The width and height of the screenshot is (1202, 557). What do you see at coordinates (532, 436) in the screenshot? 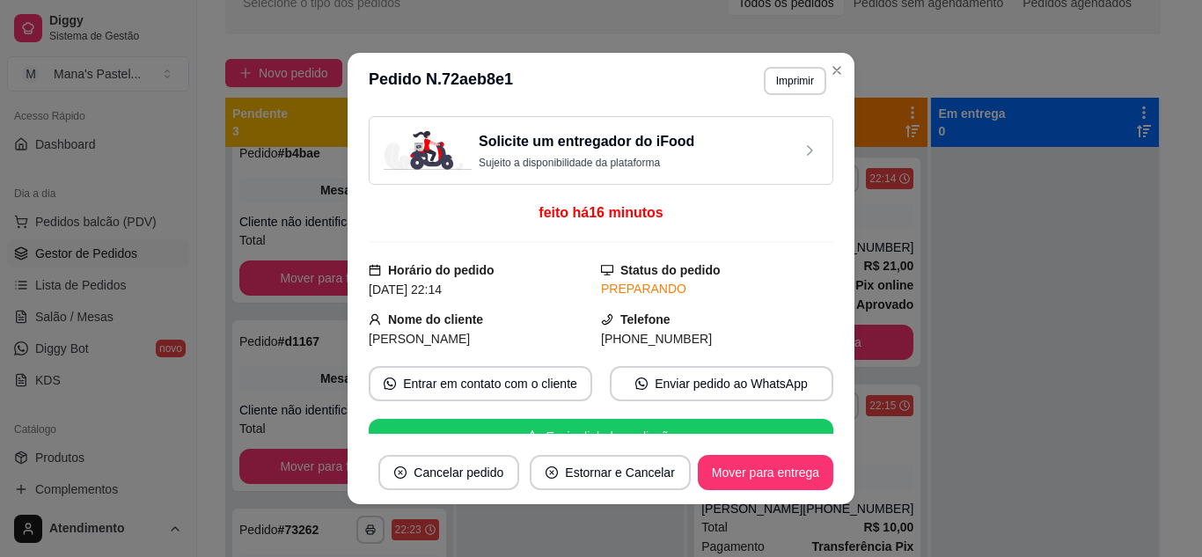
I see `span: star` at bounding box center [532, 436].